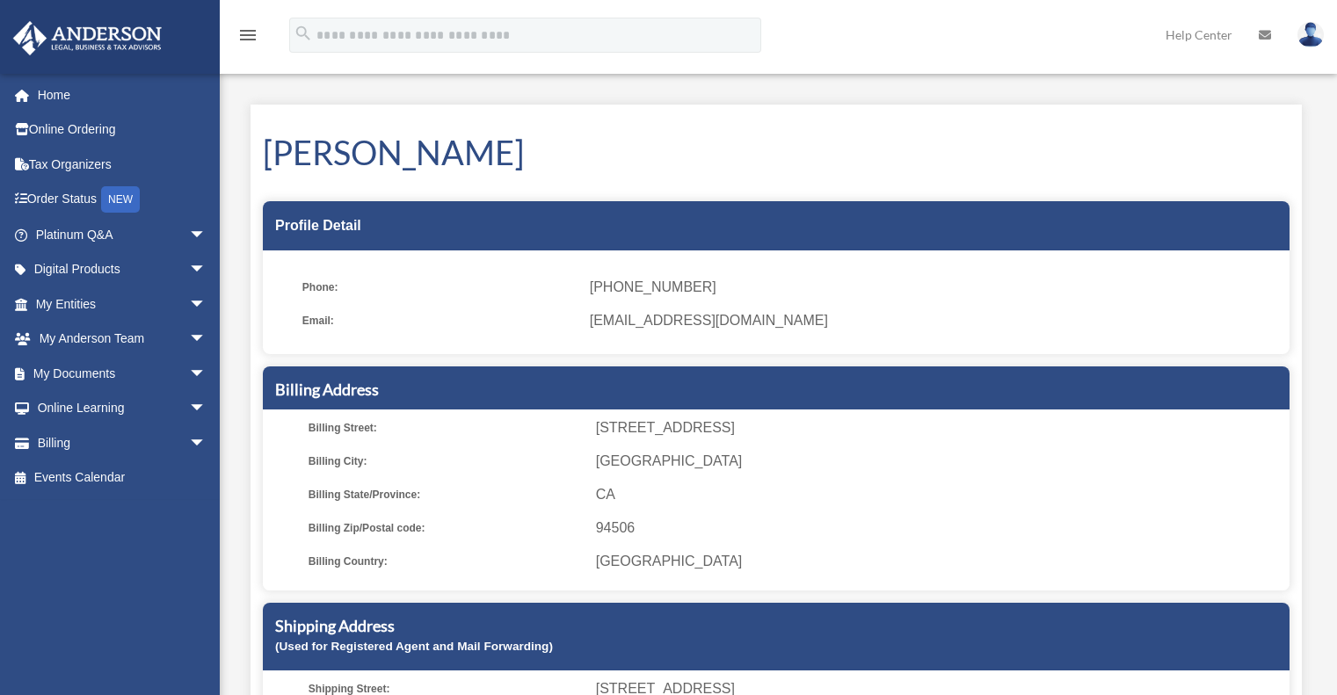 This screenshot has height=695, width=1337. What do you see at coordinates (940, 495) in the screenshot?
I see `span: CA` at bounding box center [940, 495].